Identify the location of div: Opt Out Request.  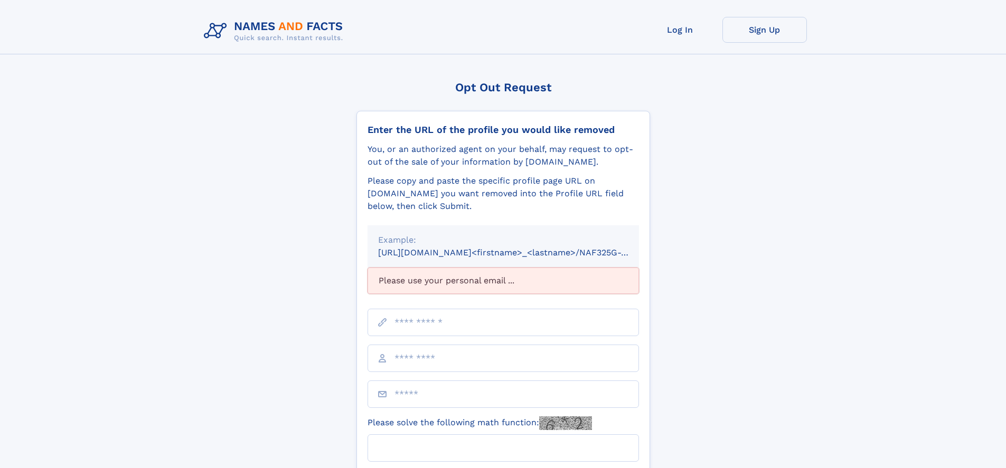
(503, 87).